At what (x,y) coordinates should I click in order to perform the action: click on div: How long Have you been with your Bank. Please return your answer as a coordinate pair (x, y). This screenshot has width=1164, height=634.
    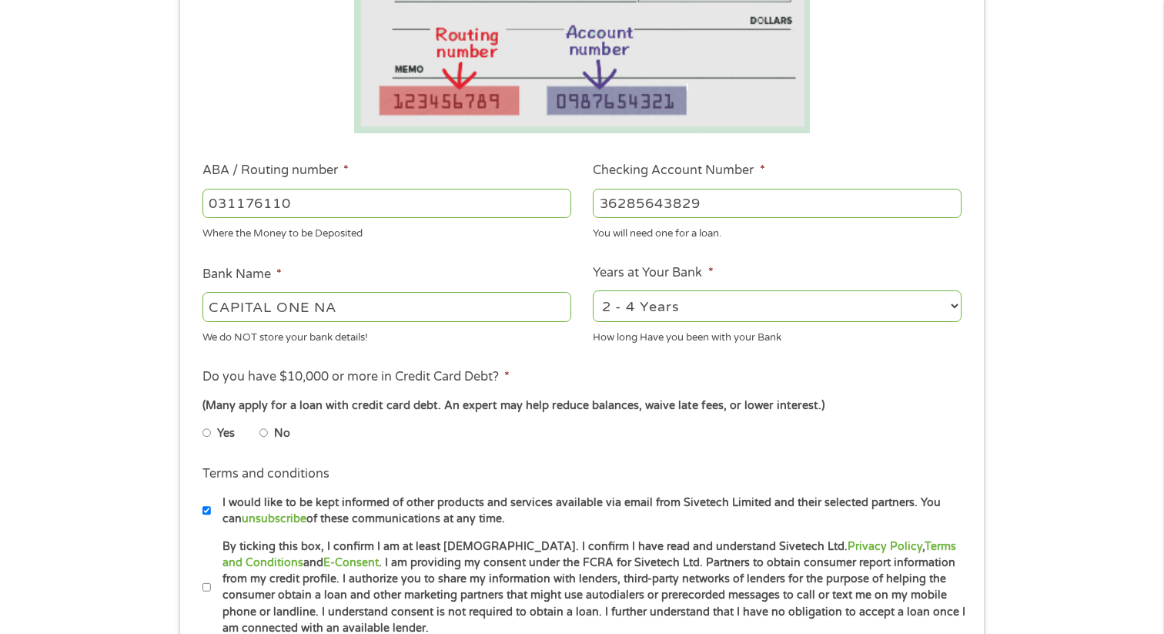
    Looking at the image, I should click on (777, 334).